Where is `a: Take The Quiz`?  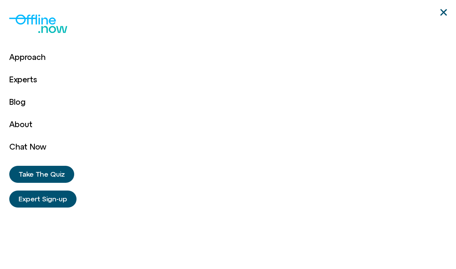 a: Take The Quiz is located at coordinates (42, 174).